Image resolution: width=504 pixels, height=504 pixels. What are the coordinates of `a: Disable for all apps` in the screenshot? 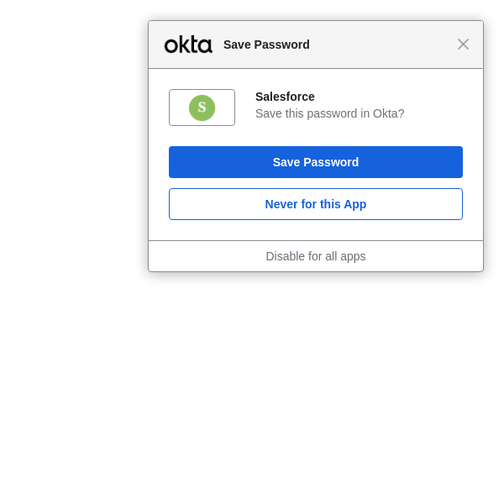 It's located at (315, 256).